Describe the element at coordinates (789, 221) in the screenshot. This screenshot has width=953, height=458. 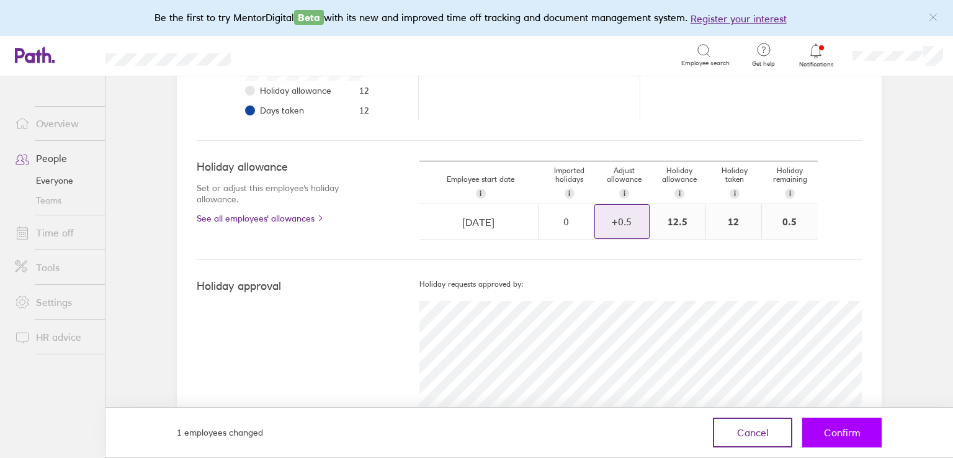
I see `div: 0.5` at that location.